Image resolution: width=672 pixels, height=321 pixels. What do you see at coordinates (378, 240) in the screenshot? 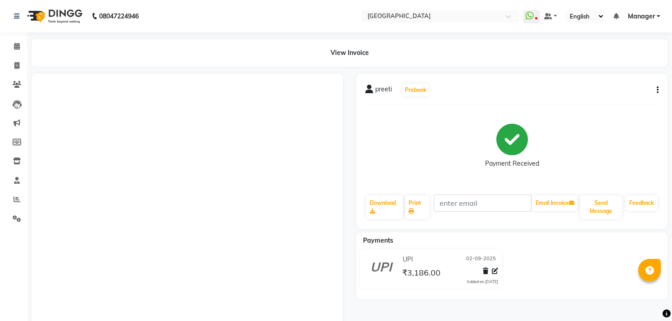
I see `span: Payments` at bounding box center [378, 240].